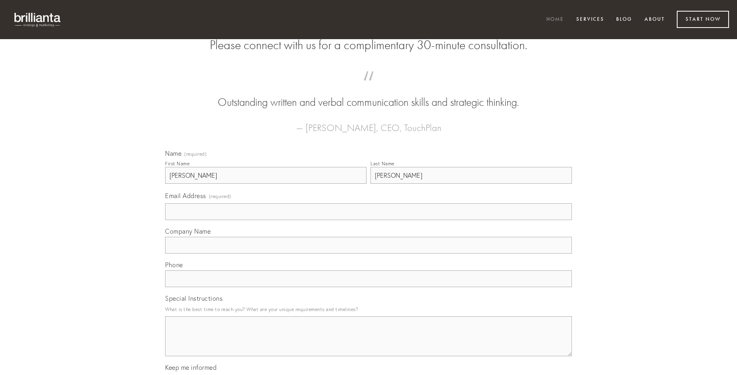 The height and width of the screenshot is (375, 737). I want to click on span: Phone, so click(174, 264).